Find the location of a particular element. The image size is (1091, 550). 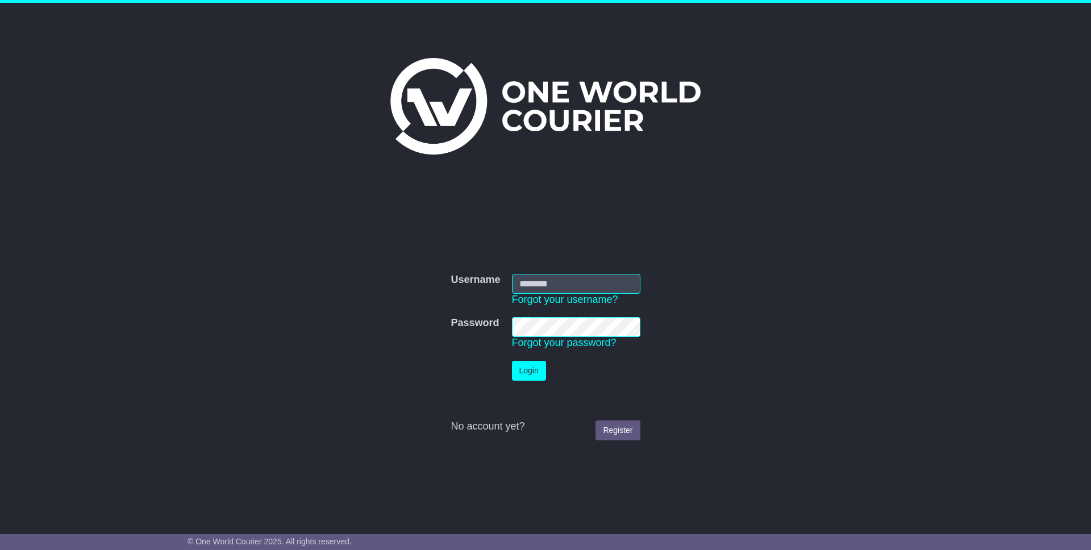

label: Username is located at coordinates (475, 280).